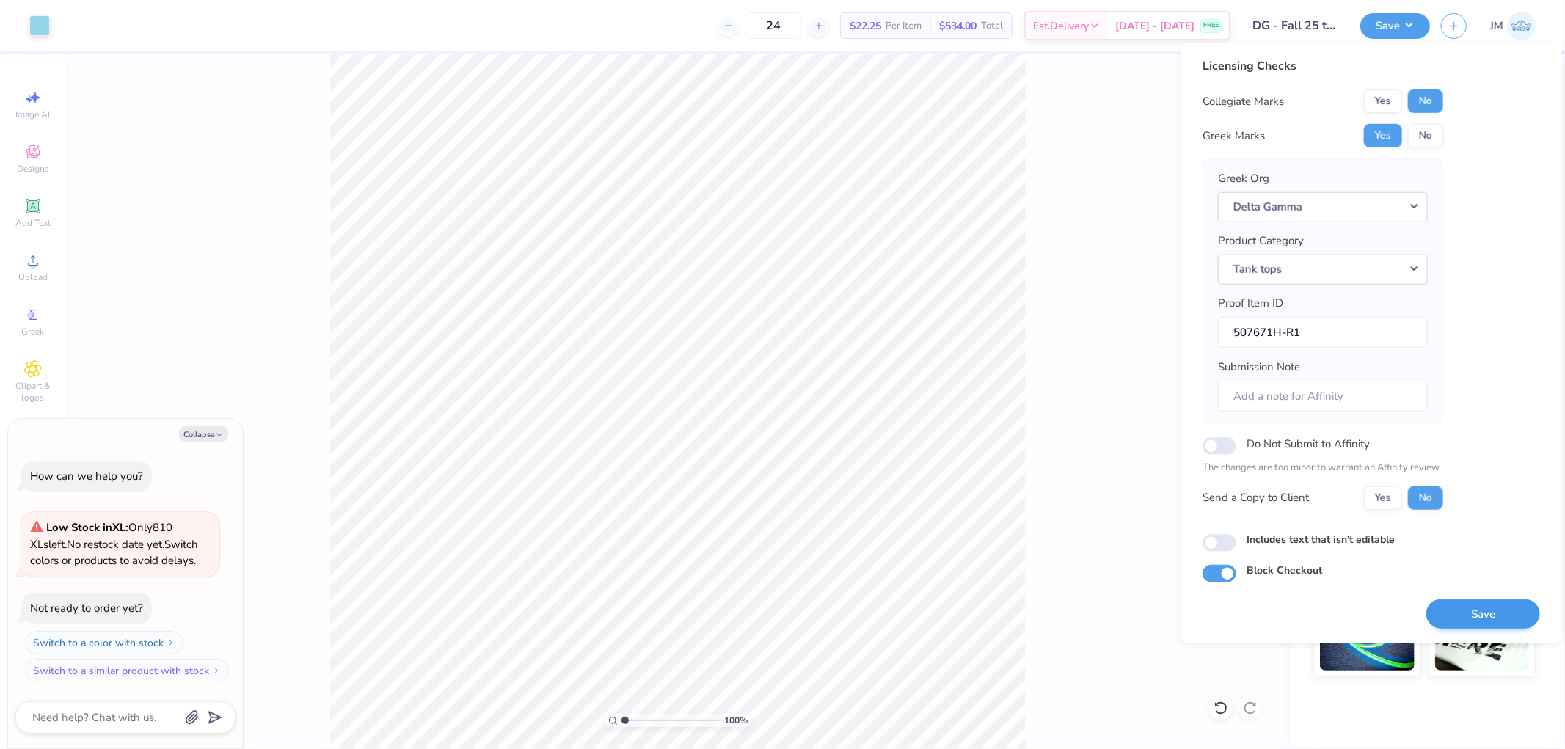 This screenshot has height=749, width=1565. Describe the element at coordinates (1233, 136) in the screenshot. I see `div: Greek Marks` at that location.